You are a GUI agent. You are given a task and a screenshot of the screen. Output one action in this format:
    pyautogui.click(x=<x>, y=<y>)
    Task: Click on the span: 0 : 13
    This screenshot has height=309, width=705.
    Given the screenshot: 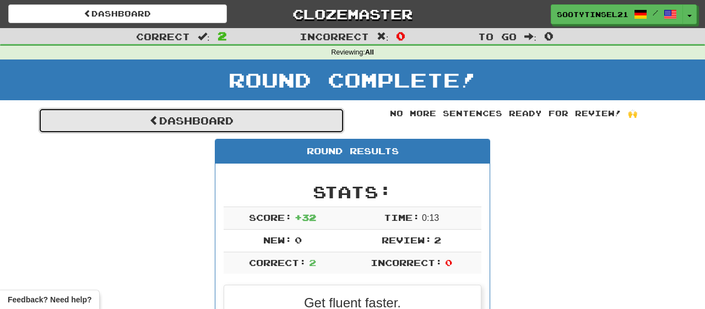 What is the action you would take?
    pyautogui.click(x=430, y=217)
    